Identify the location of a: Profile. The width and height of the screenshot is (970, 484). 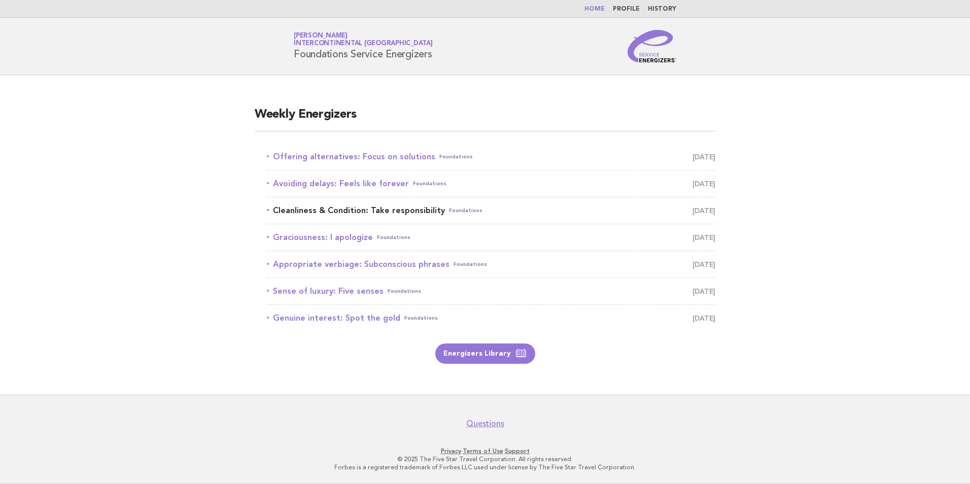
(626, 9).